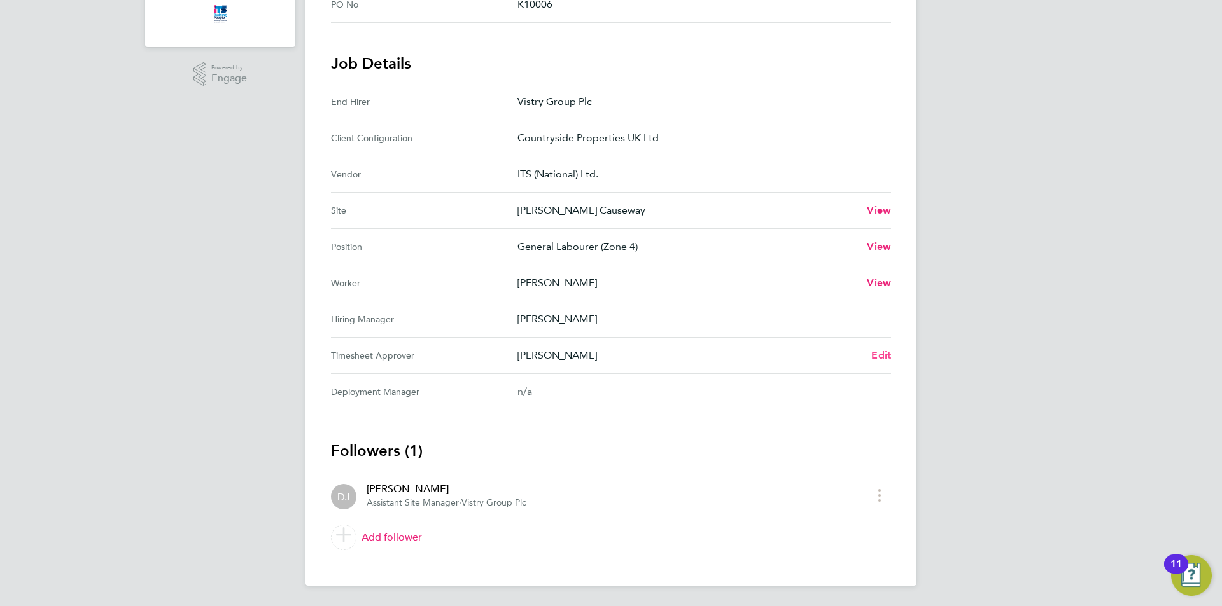 The image size is (1222, 606). I want to click on span: Powered by, so click(229, 67).